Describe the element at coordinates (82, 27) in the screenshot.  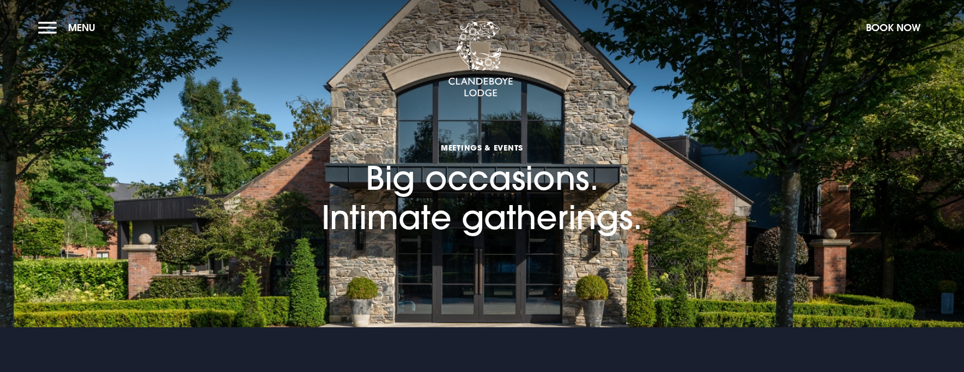
I see `span: Menu` at that location.